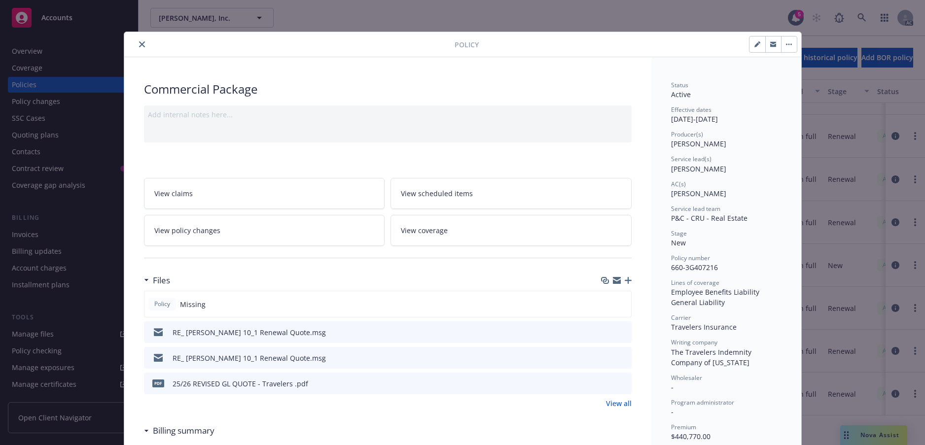 This screenshot has width=925, height=445. Describe the element at coordinates (679, 233) in the screenshot. I see `span: Stage` at that location.